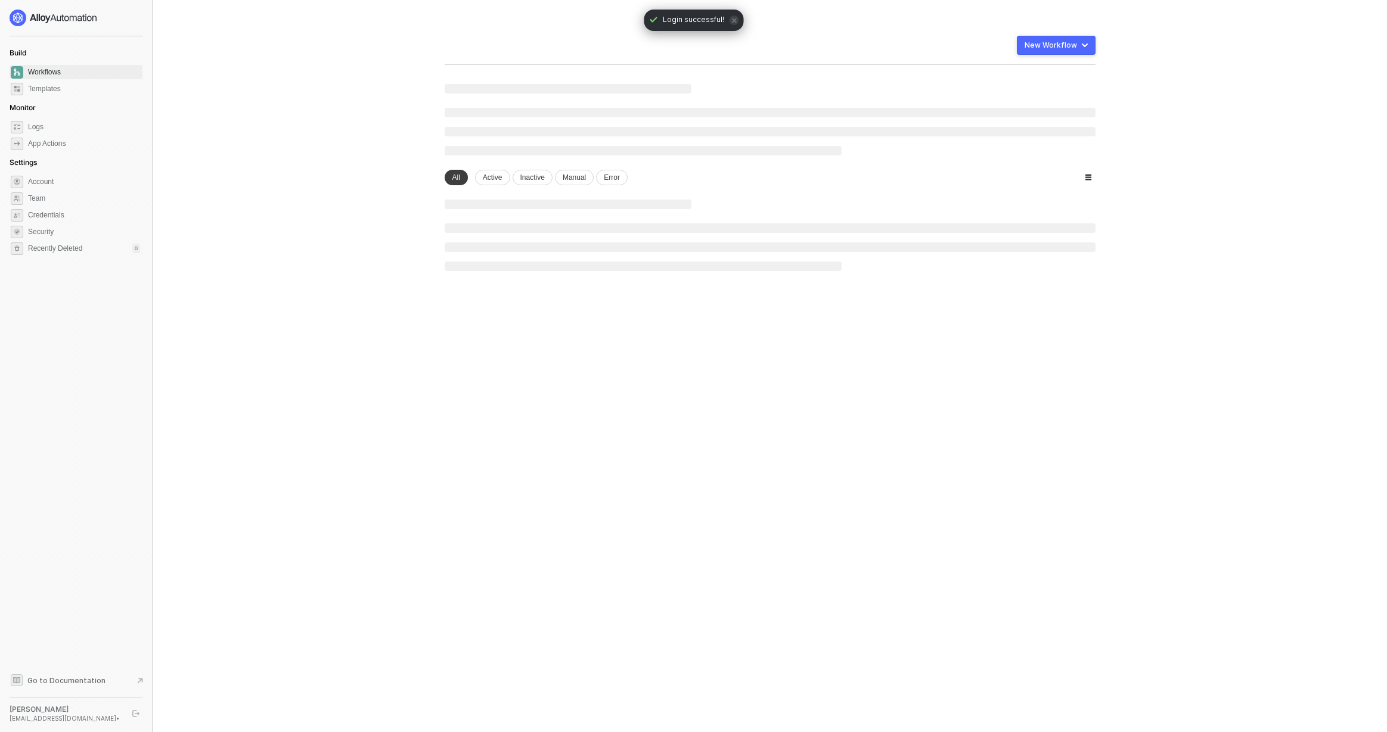  What do you see at coordinates (17, 198) in the screenshot?
I see `span: team` at bounding box center [17, 198].